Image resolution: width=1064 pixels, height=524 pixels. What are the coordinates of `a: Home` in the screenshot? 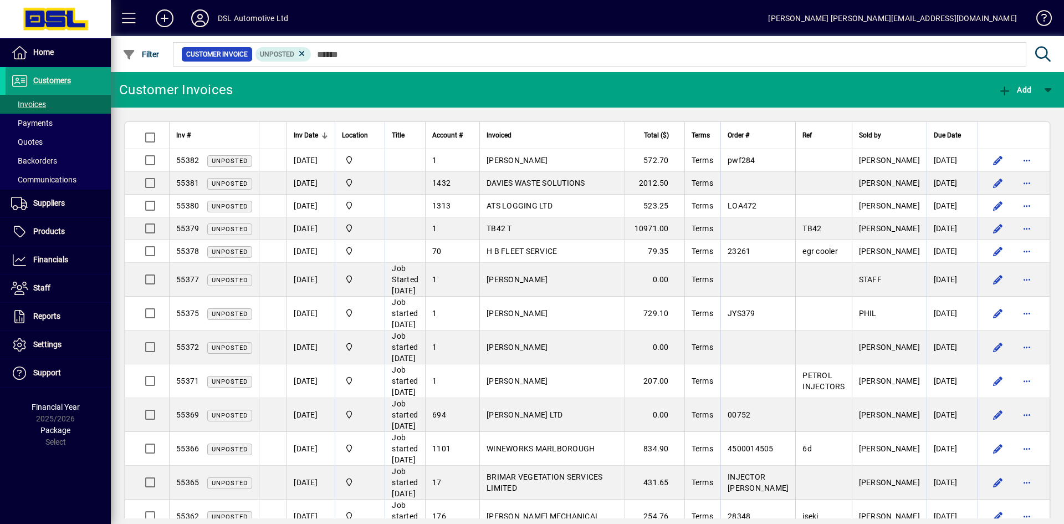 It's located at (58, 53).